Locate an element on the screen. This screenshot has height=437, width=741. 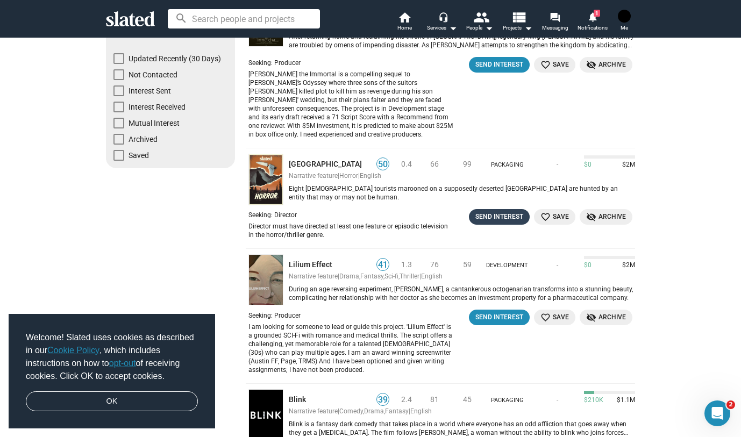
span: 41 is located at coordinates (383, 265).